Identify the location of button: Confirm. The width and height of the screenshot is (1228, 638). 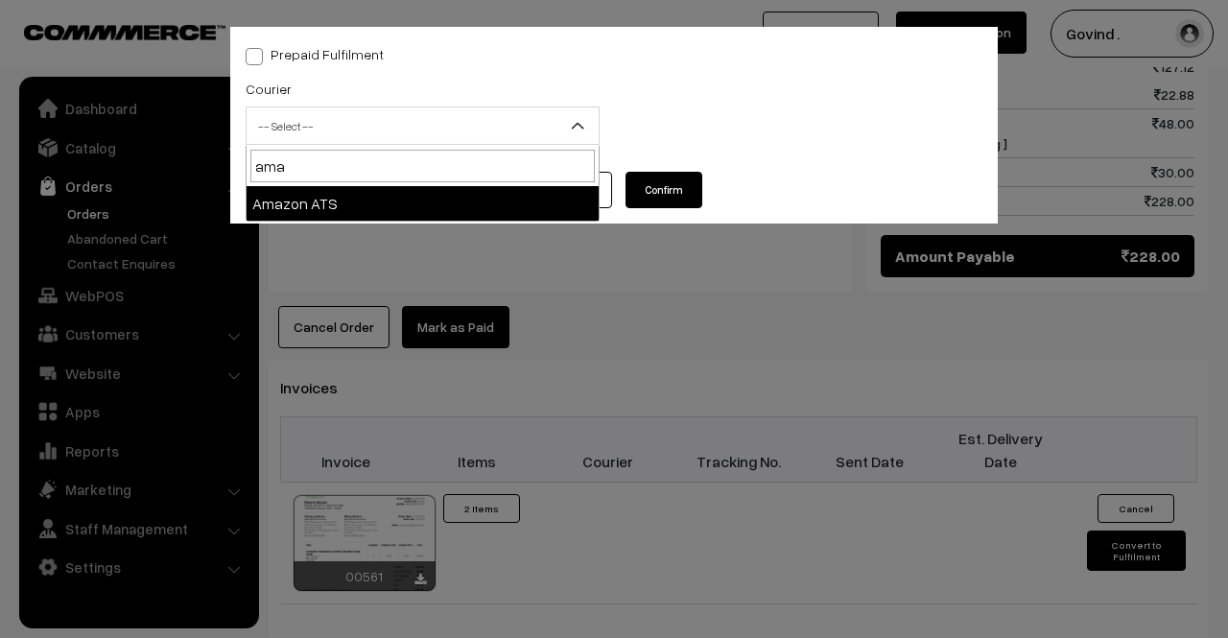
(664, 190).